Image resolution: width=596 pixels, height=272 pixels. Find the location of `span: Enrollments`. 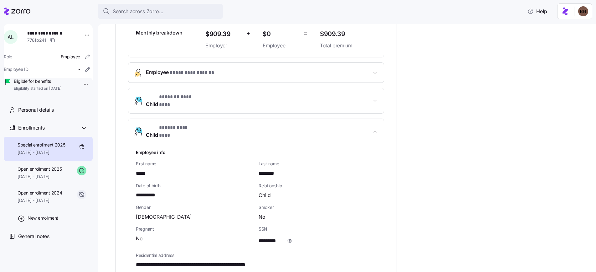

span: Enrollments is located at coordinates (31, 127).